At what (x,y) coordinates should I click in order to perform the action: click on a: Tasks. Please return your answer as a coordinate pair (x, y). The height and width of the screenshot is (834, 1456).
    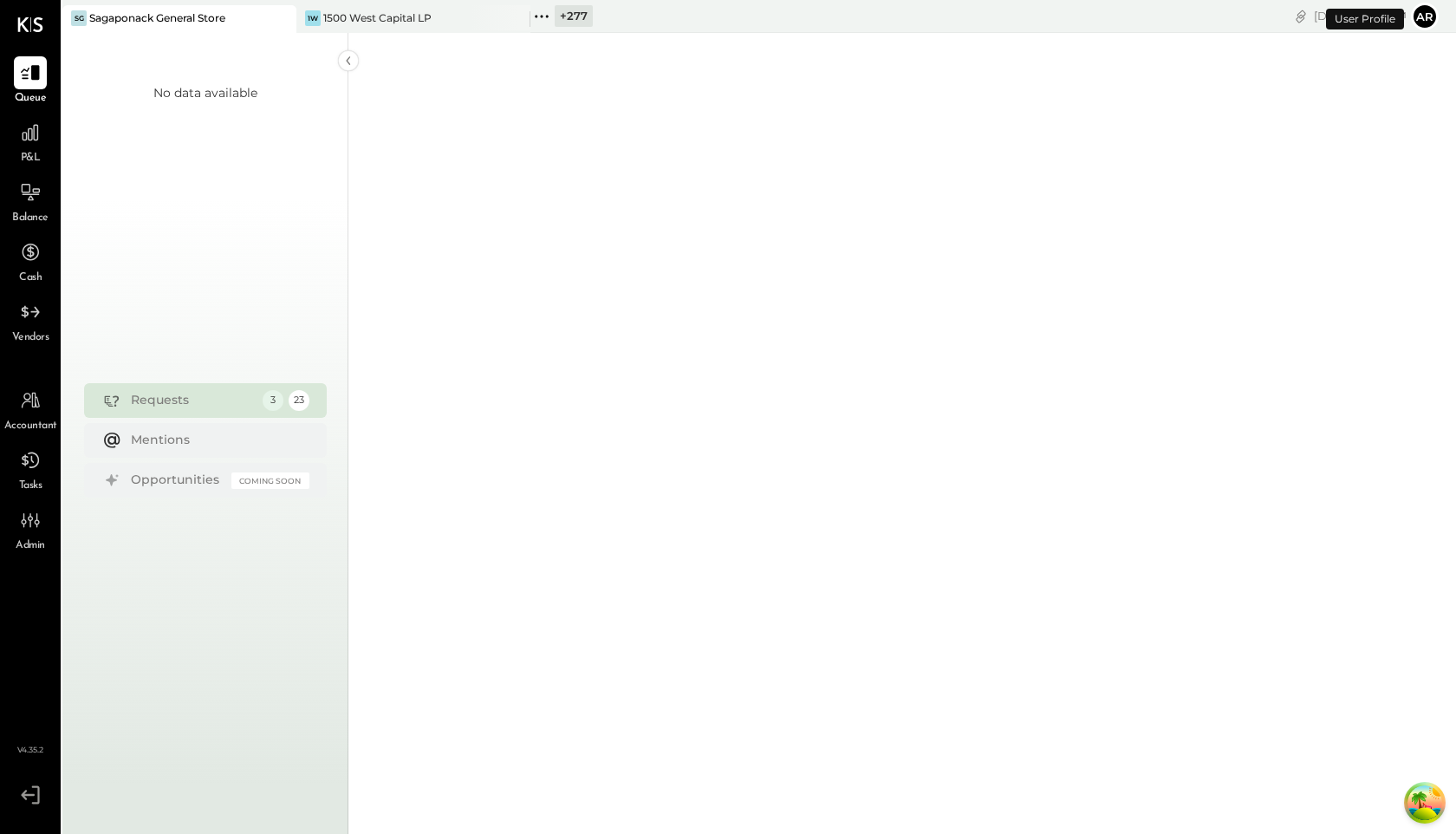
    Looking at the image, I should click on (31, 469).